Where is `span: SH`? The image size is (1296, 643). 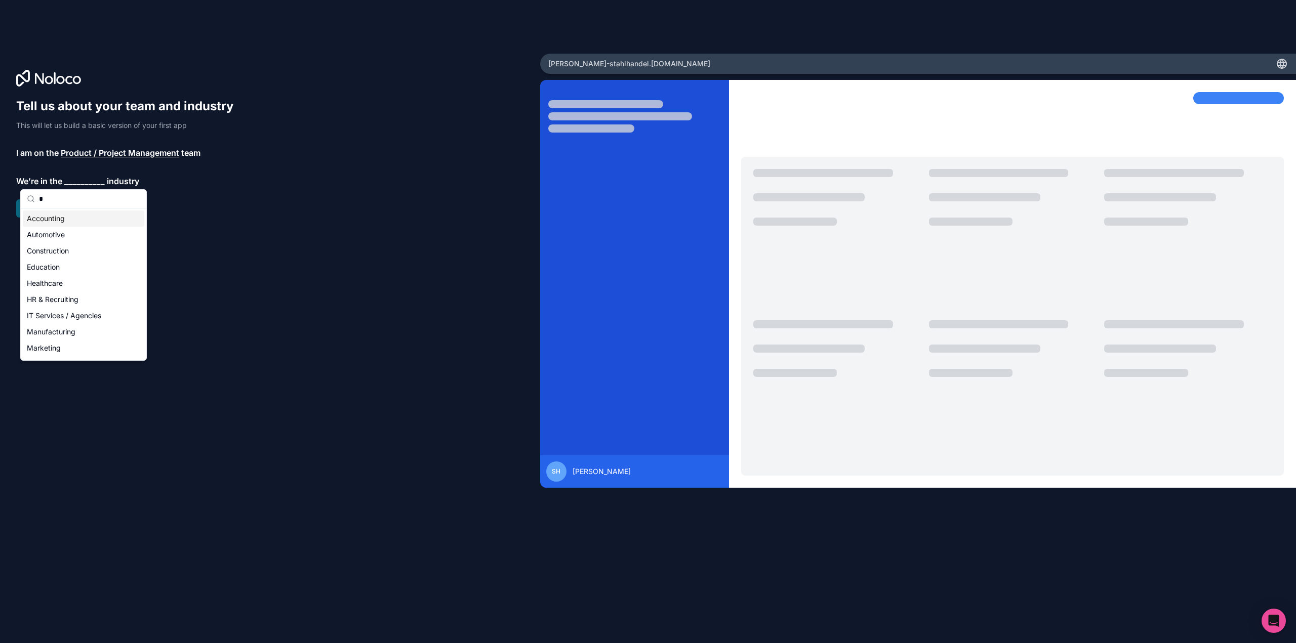
span: SH is located at coordinates (556, 472).